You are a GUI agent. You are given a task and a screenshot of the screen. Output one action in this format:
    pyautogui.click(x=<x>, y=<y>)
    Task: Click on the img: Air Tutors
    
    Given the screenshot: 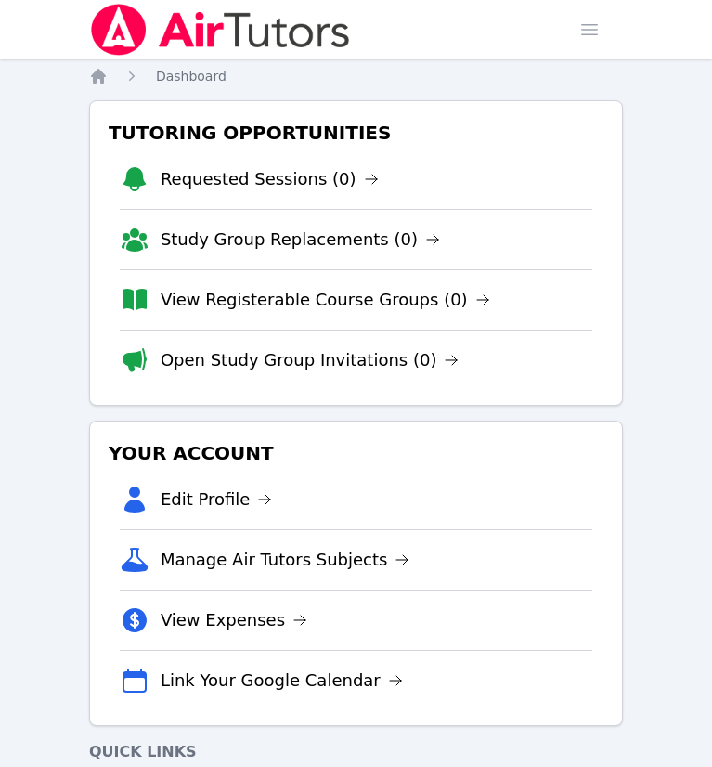 What is the action you would take?
    pyautogui.click(x=220, y=30)
    